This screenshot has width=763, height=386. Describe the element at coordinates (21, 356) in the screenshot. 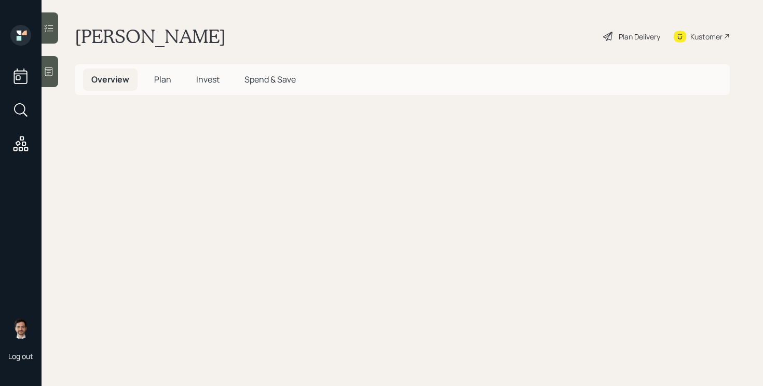

I see `div: Log out` at that location.